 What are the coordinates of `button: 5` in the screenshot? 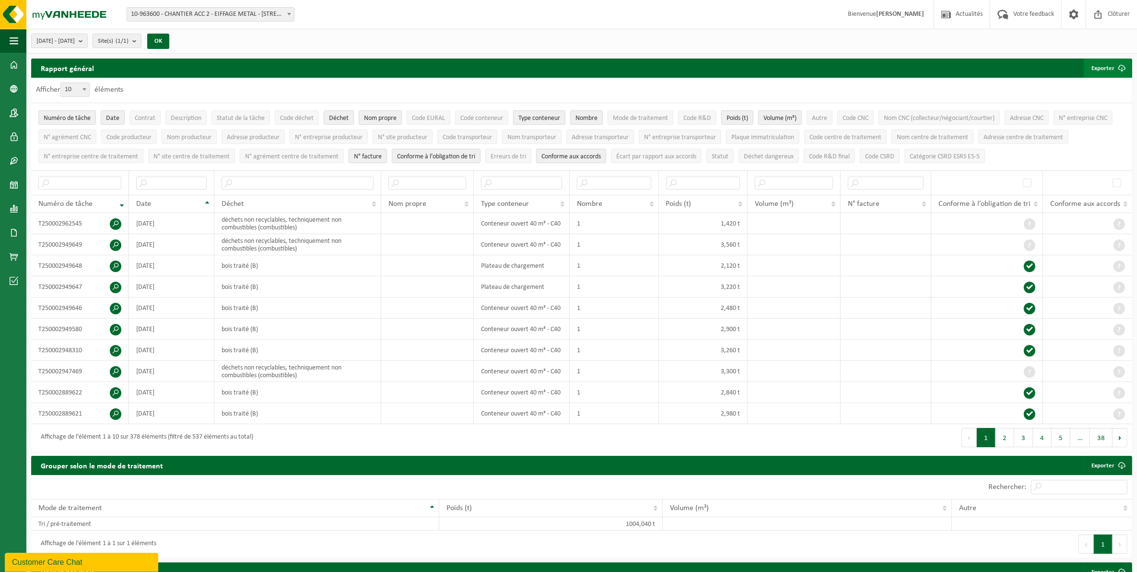 It's located at (1061, 437).